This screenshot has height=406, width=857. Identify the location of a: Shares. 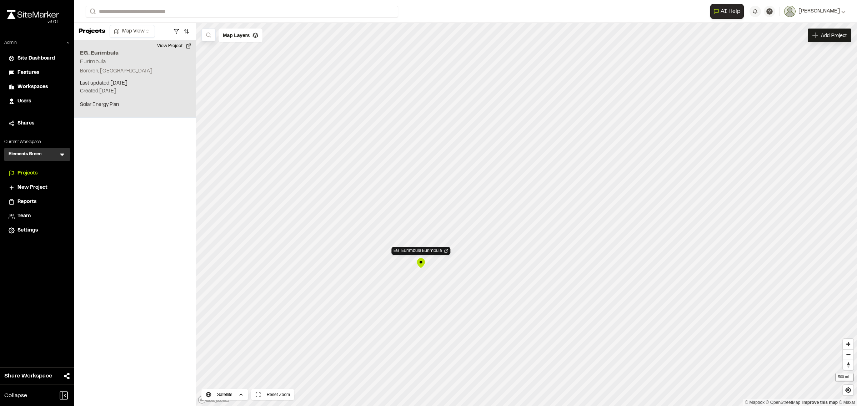
(37, 124).